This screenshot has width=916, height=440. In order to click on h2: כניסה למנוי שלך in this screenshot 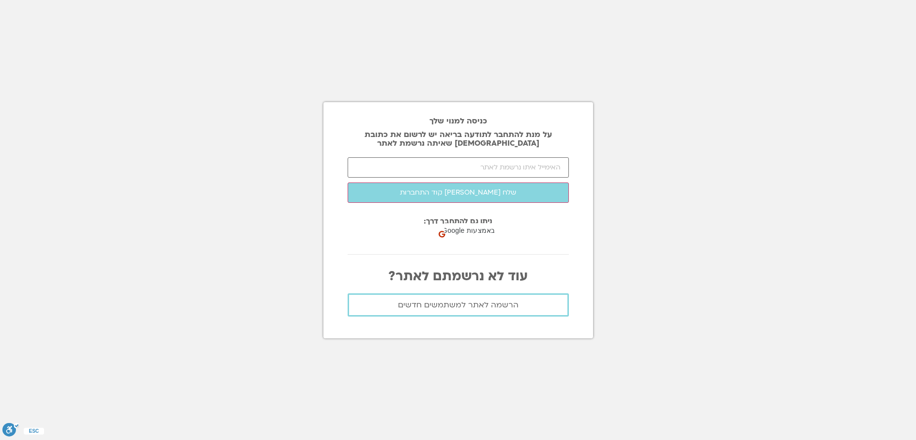, I will do `click(458, 121)`.